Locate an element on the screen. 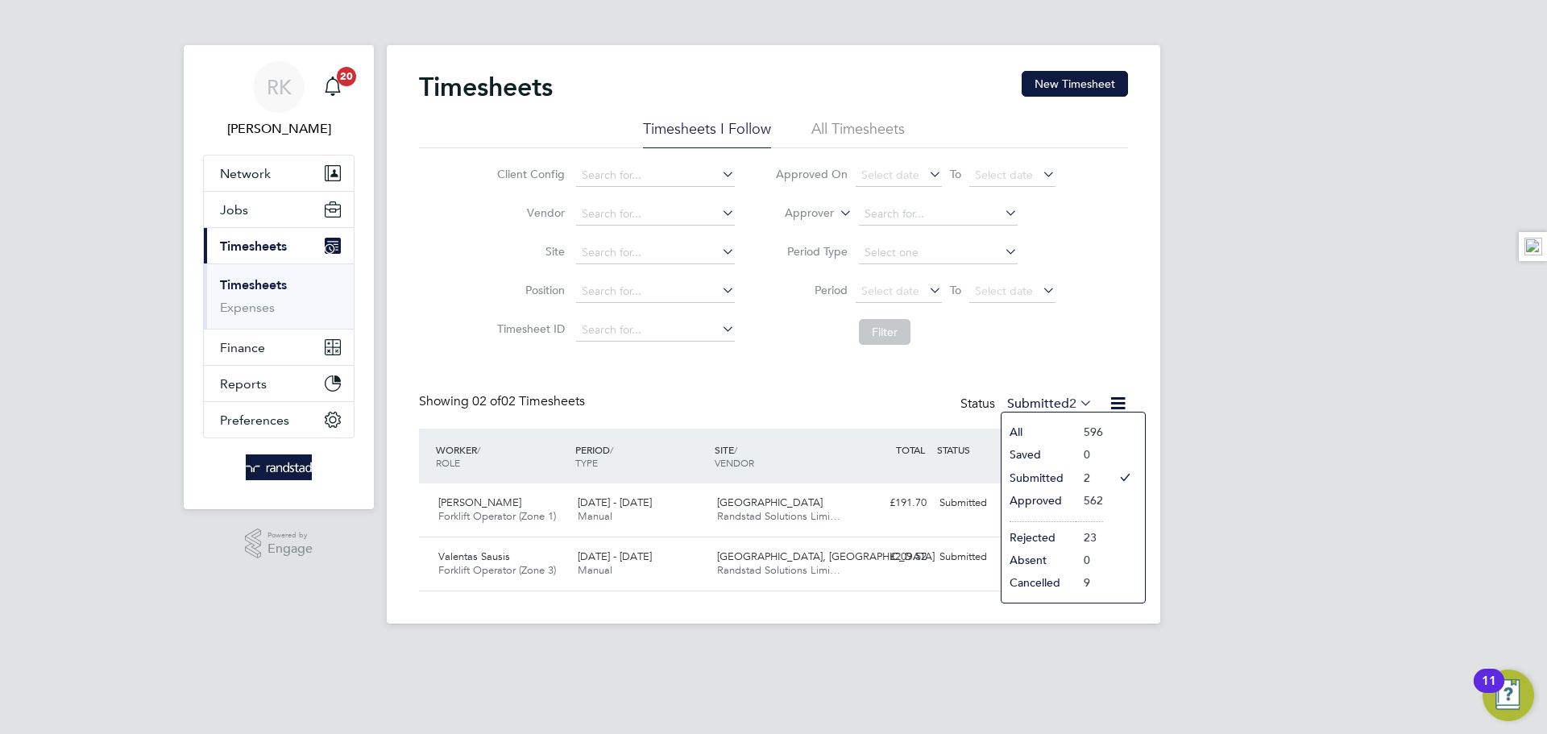 The image size is (1547, 734). label: Approver is located at coordinates (797, 213).